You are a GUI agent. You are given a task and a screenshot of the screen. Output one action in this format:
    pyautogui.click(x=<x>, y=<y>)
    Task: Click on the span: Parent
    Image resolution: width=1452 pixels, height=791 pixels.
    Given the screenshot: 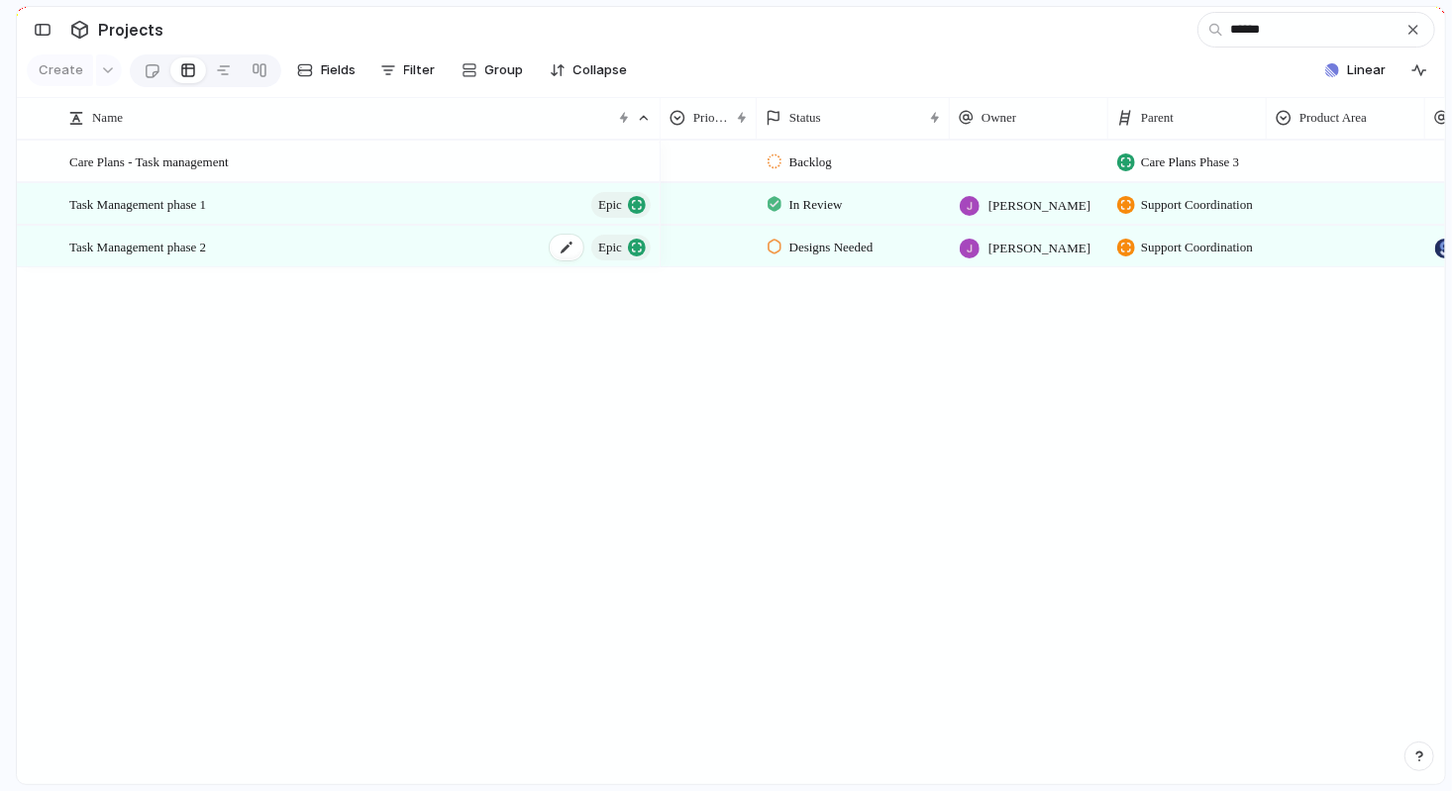 What is the action you would take?
    pyautogui.click(x=1157, y=118)
    